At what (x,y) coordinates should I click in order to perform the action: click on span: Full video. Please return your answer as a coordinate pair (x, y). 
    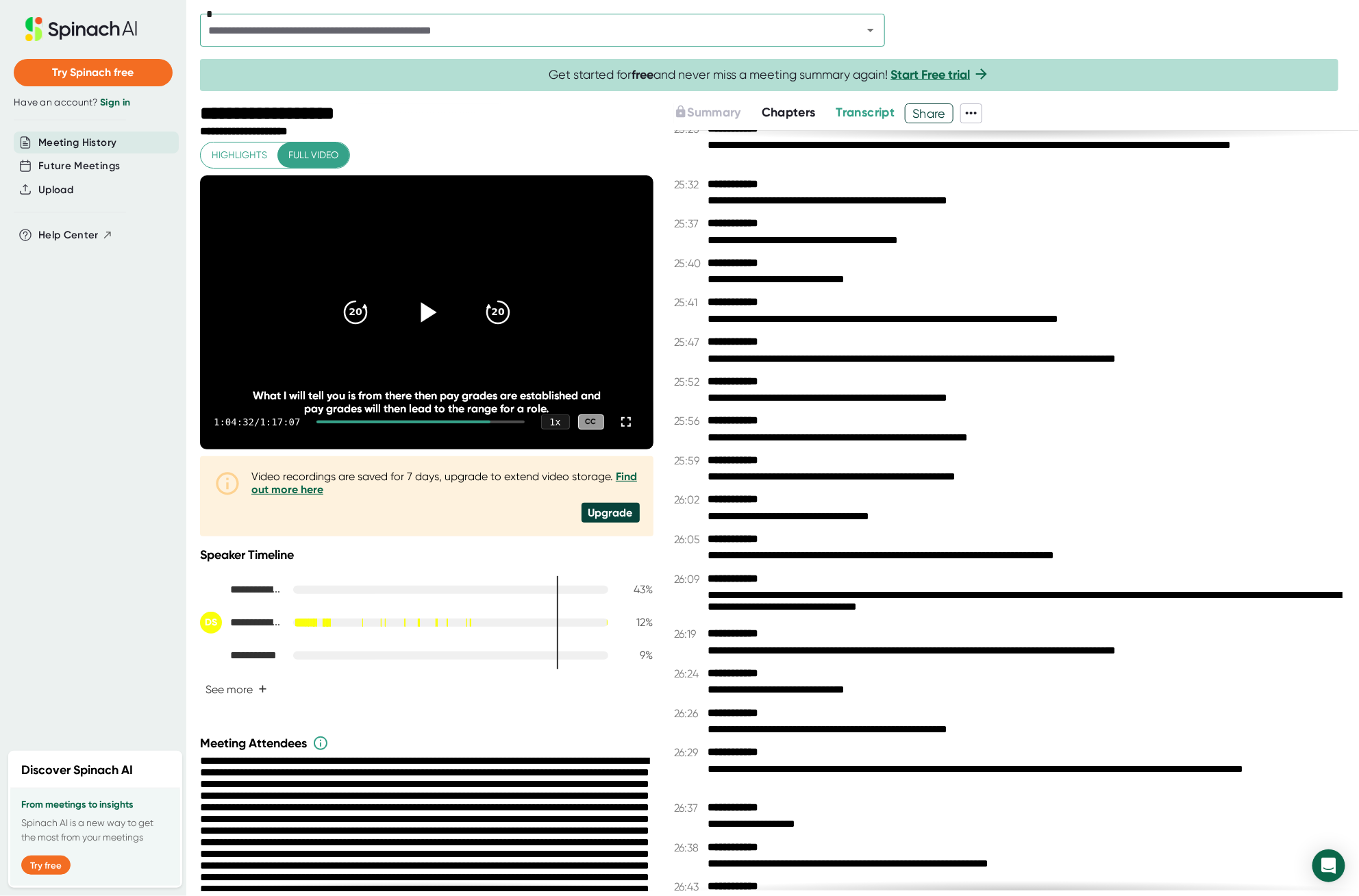
    Looking at the image, I should click on (313, 155).